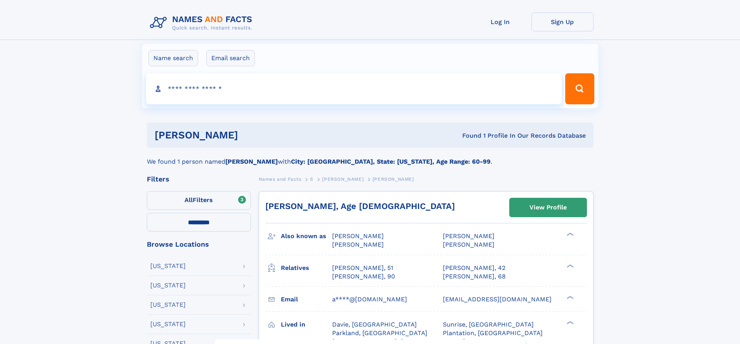 The width and height of the screenshot is (740, 344). Describe the element at coordinates (199, 245) in the screenshot. I see `div: Browse Locations` at that location.